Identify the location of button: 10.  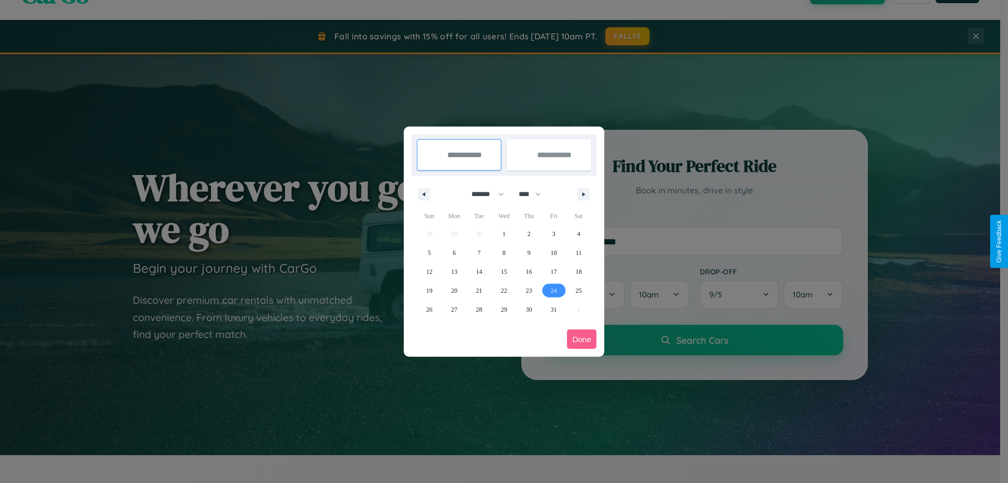
(554, 253).